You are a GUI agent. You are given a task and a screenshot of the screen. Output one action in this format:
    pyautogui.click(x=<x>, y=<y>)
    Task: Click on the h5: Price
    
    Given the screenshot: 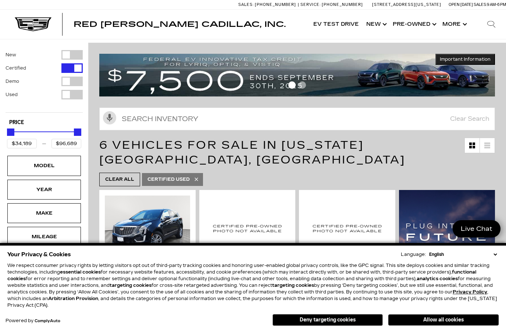 What is the action you would take?
    pyautogui.click(x=44, y=122)
    